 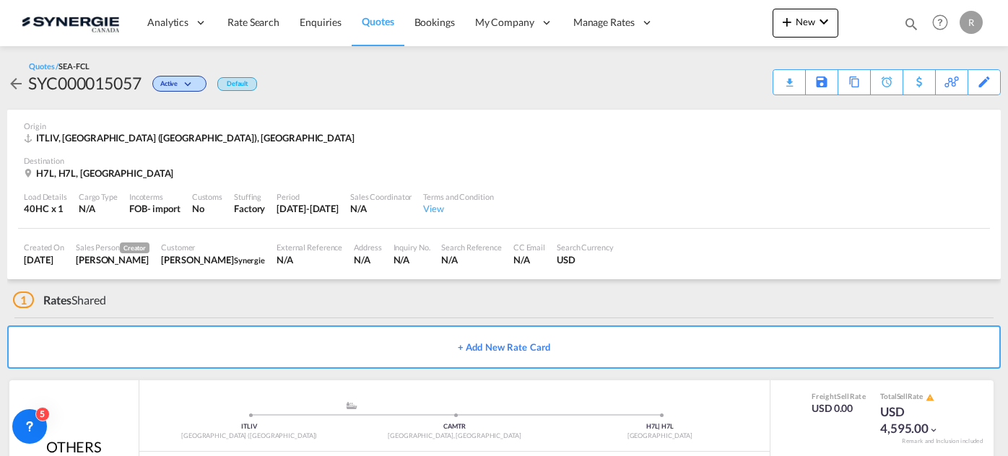 What do you see at coordinates (911, 24) in the screenshot?
I see `md-icon: icon-magnify` at bounding box center [911, 24].